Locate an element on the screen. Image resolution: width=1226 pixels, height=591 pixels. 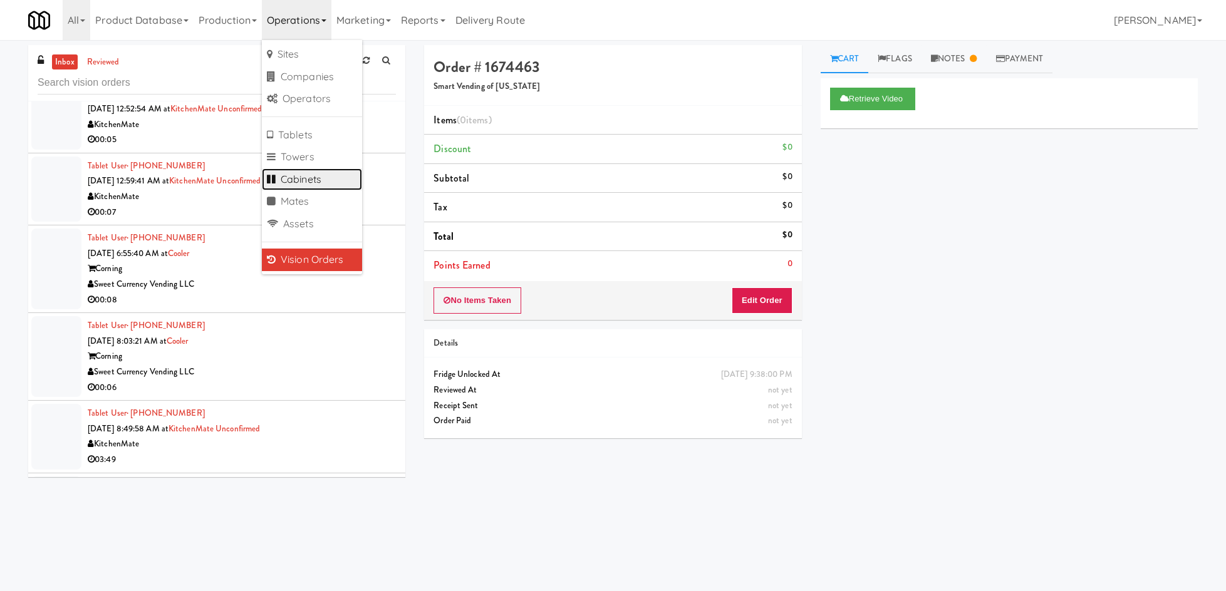
span: Discount is located at coordinates (452, 148).